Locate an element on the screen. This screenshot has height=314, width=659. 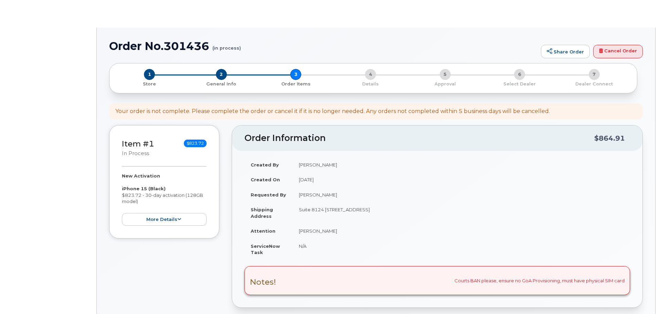
strong: iPhone 15 (Black) is located at coordinates (144, 188).